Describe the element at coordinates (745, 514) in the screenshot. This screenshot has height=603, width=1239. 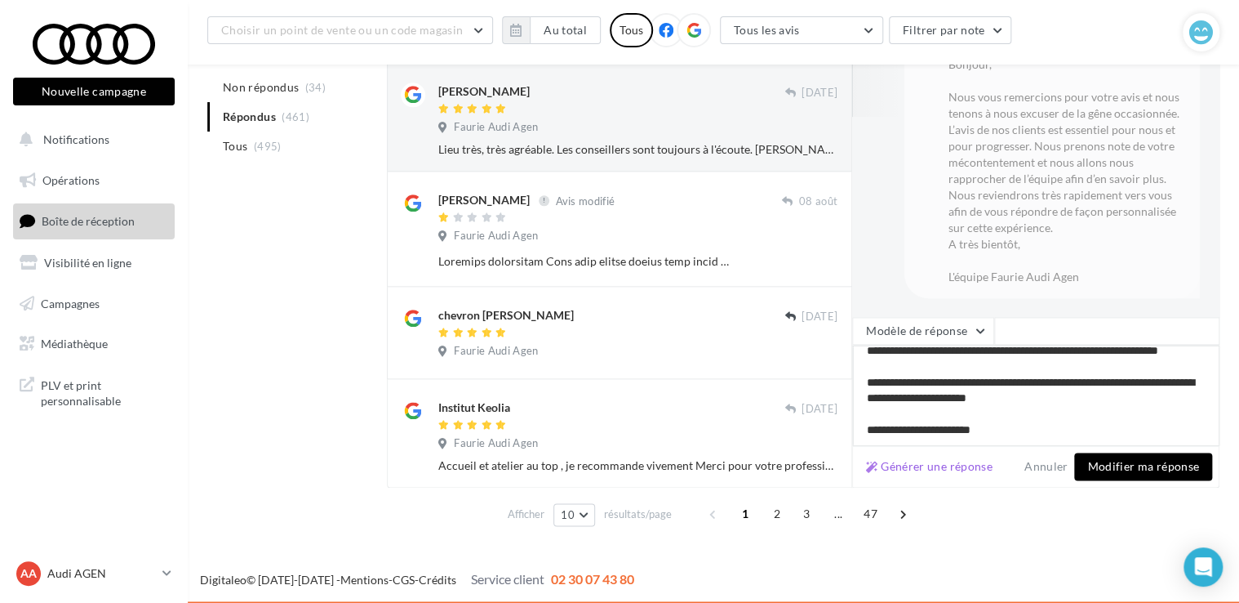
I see `span: 1` at that location.